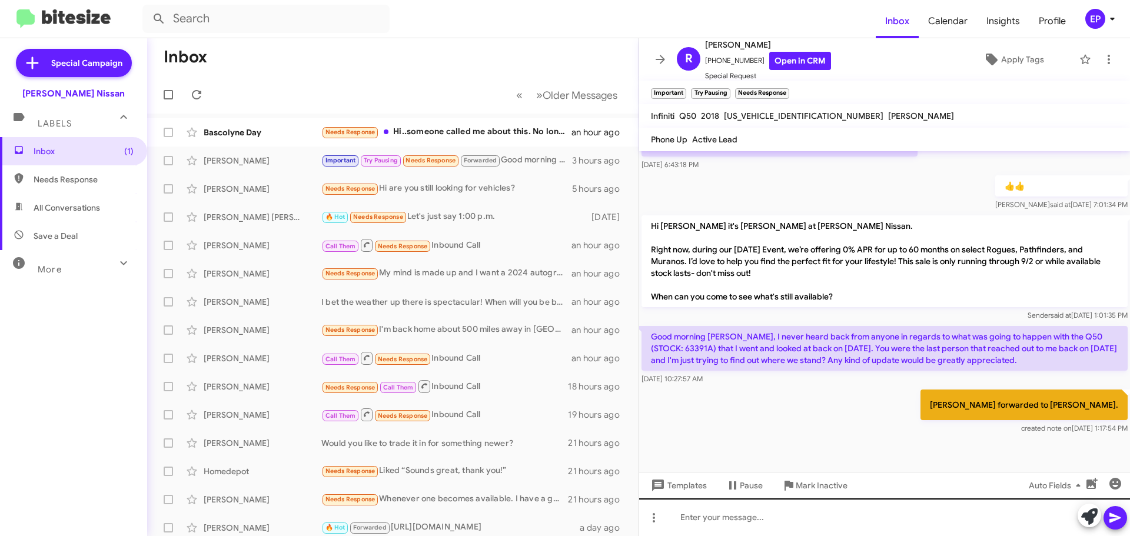 This screenshot has width=1130, height=536. What do you see at coordinates (567, 95) in the screenshot?
I see `nav: Page navigation example` at bounding box center [567, 95].